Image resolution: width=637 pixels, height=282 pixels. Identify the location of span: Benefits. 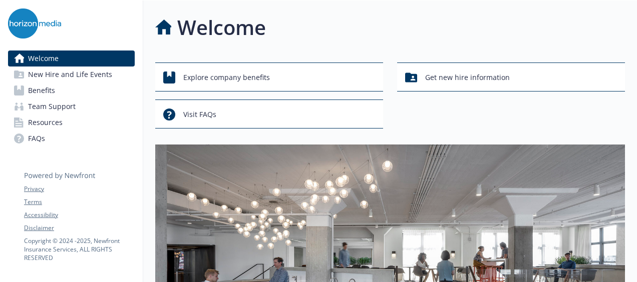
(42, 91).